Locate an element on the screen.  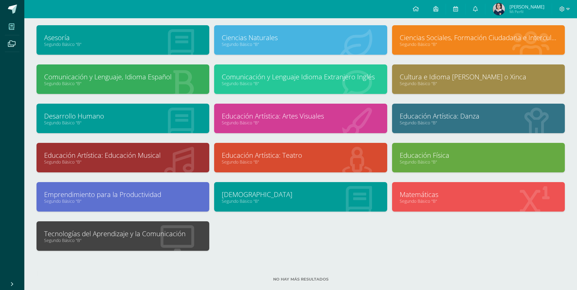
a: Educación Artística: Teatro is located at coordinates (301, 155).